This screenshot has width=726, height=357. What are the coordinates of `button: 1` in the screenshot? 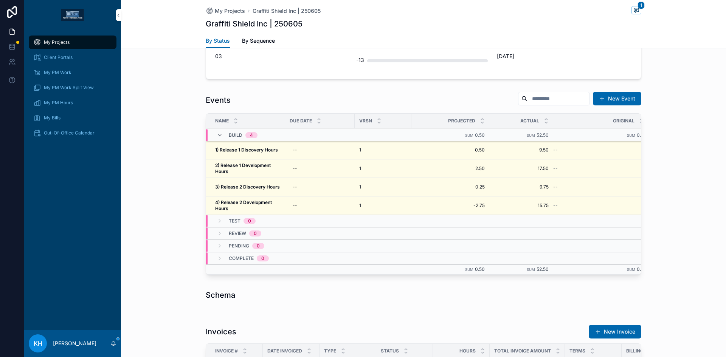 It's located at (636, 11).